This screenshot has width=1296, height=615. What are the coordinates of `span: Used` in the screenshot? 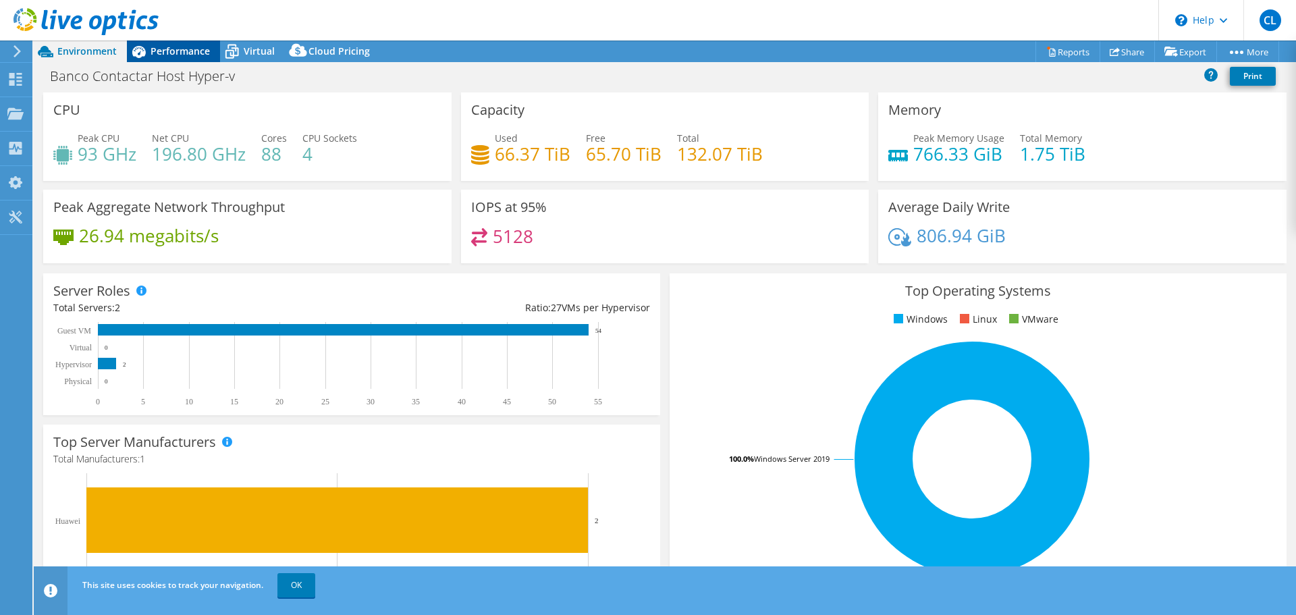 It's located at (506, 138).